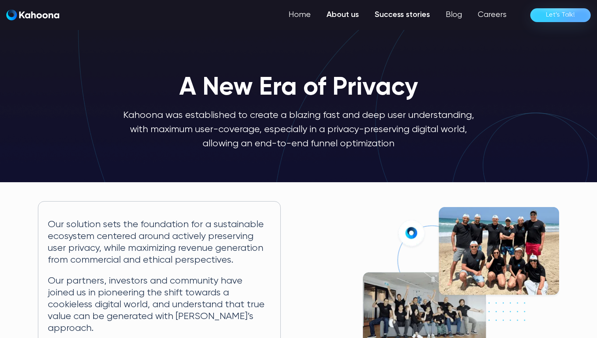  What do you see at coordinates (159, 242) in the screenshot?
I see `p: Our solution sets the foundation for a sustainable ecosystem centered around actively preserving ...` at bounding box center [159, 242].